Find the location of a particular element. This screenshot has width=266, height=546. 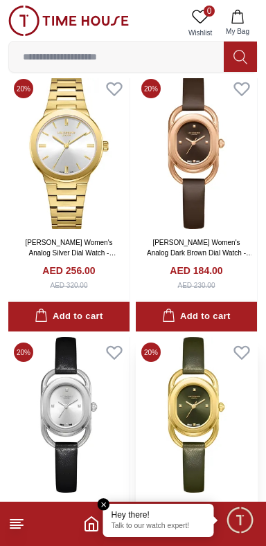

img: Lee Cooper Women's Analog Silver Dial Watch - LC08055.331 is located at coordinates (68, 414).